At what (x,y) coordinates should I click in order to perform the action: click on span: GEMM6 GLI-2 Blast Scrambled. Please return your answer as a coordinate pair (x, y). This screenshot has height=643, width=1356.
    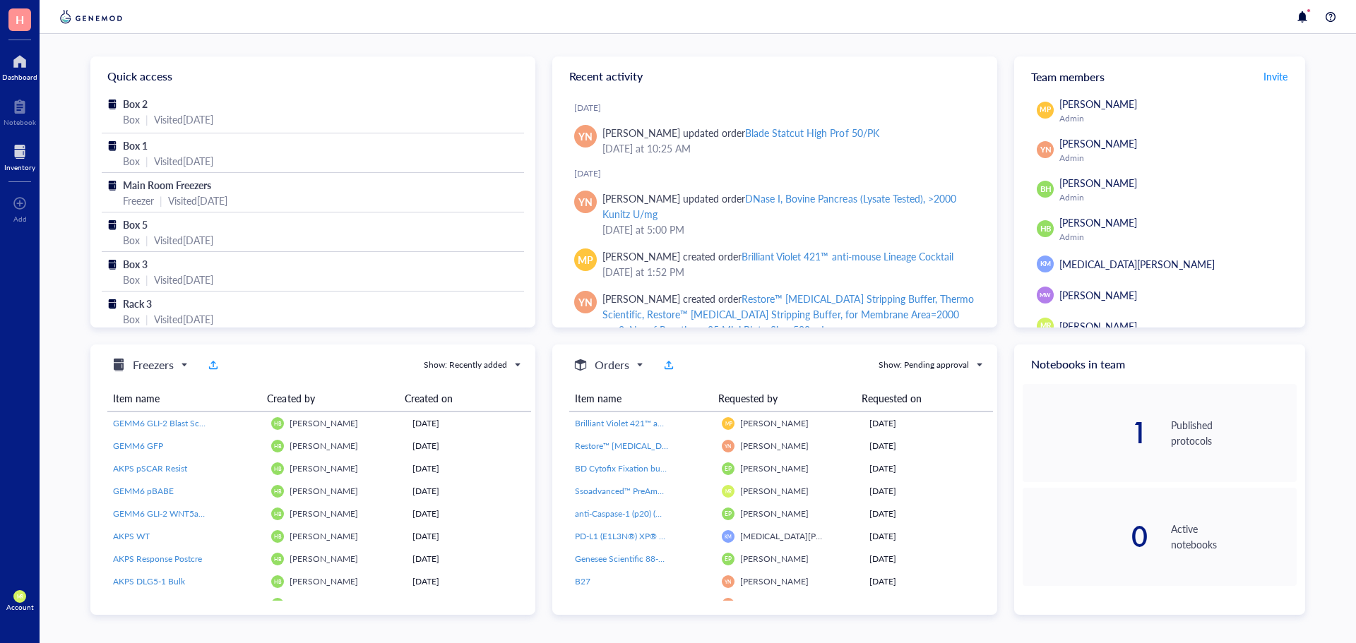
    Looking at the image, I should click on (171, 423).